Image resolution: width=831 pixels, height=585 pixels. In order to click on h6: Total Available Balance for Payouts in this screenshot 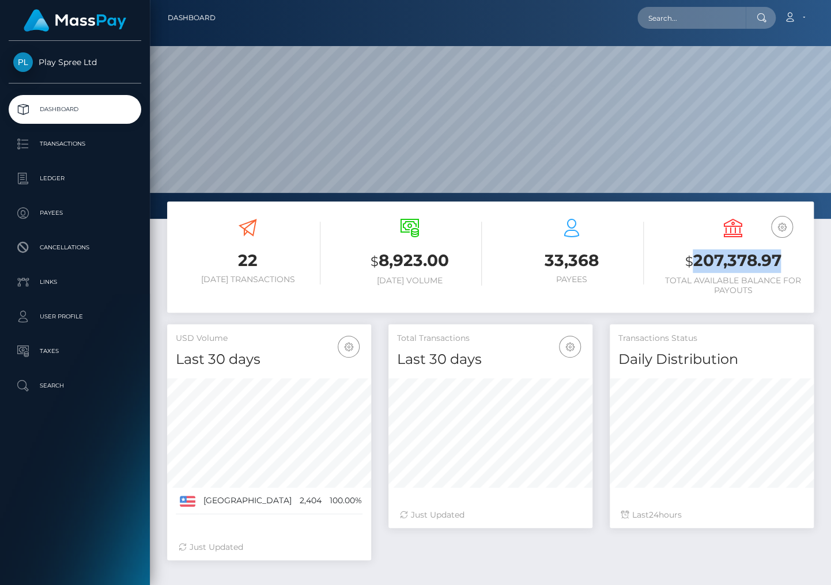, I will do `click(733, 286)`.